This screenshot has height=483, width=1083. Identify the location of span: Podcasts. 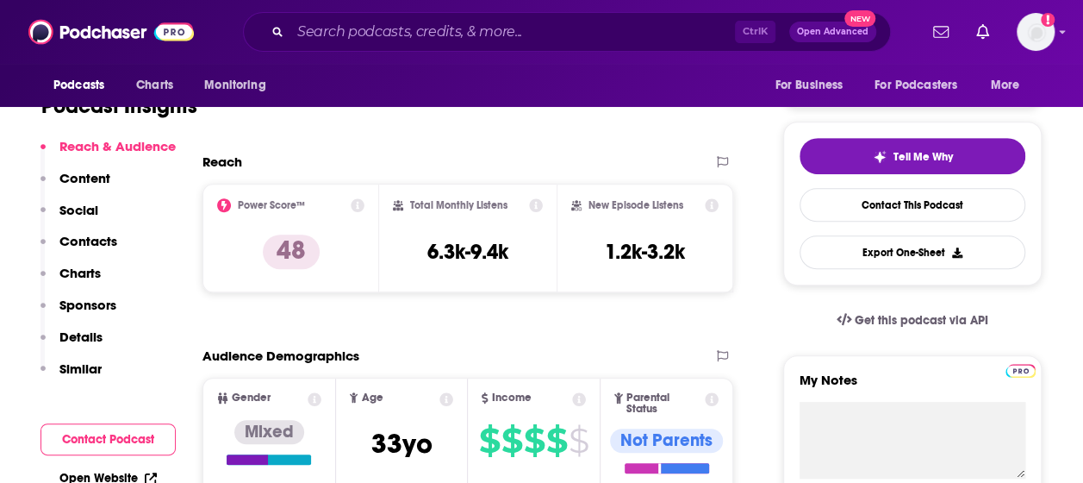
(78, 85).